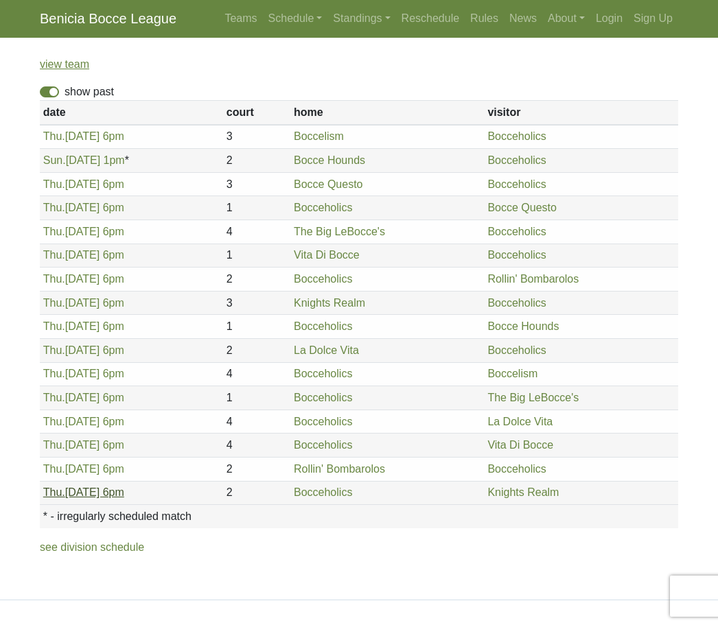  What do you see at coordinates (609, 19) in the screenshot?
I see `a: Login` at bounding box center [609, 19].